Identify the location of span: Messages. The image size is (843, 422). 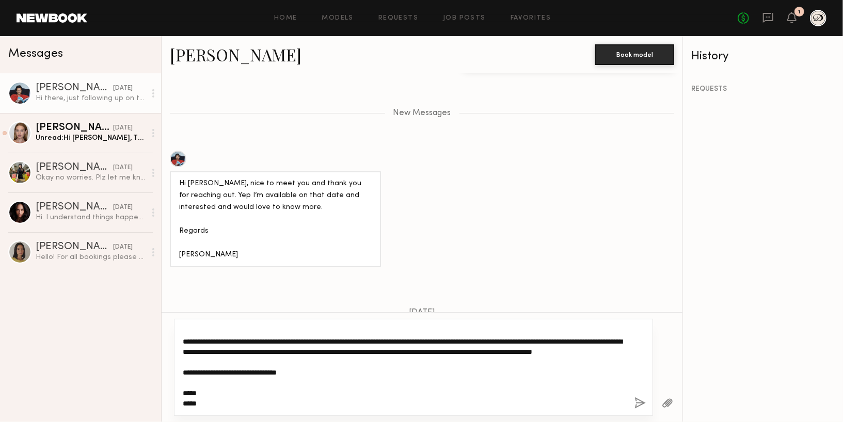
(36, 54).